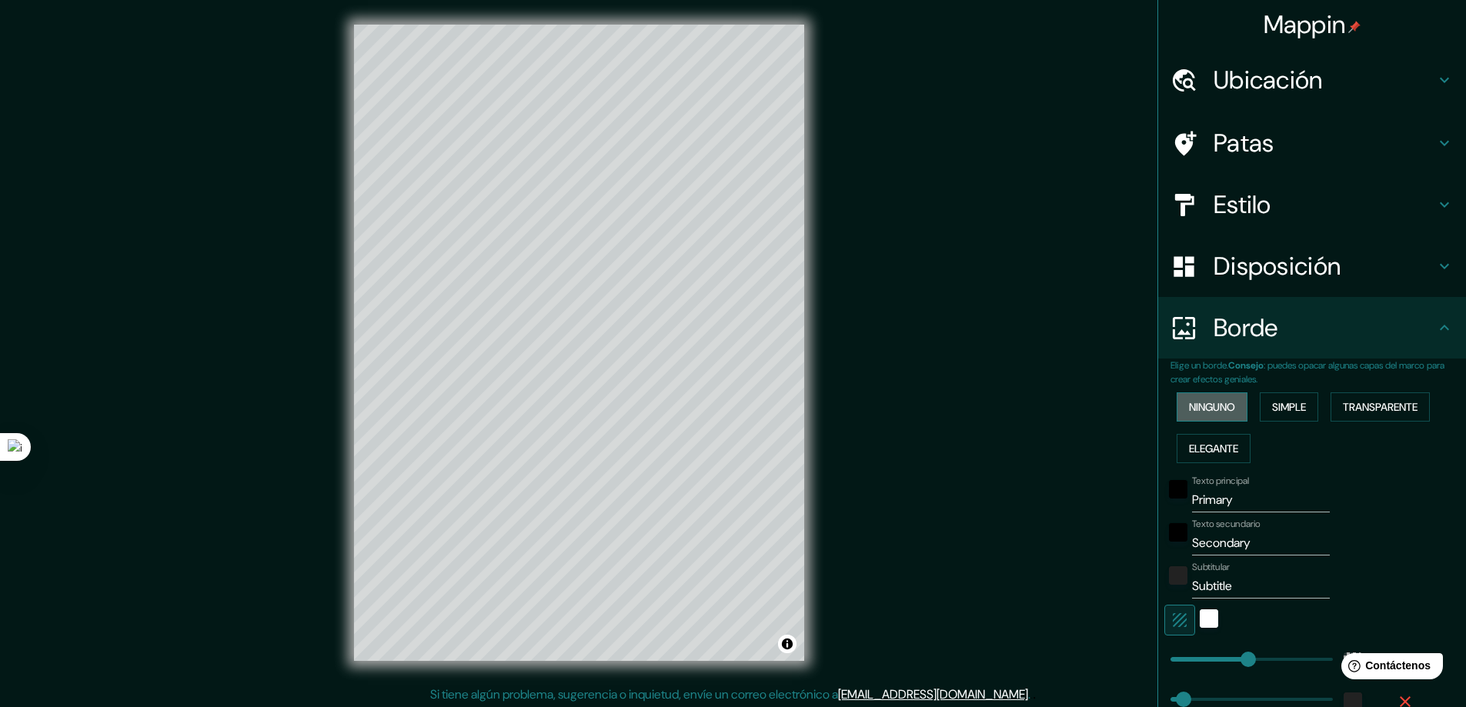 The width and height of the screenshot is (1466, 707). Describe the element at coordinates (68, 18) in the screenshot. I see `font: Contáctenos` at that location.